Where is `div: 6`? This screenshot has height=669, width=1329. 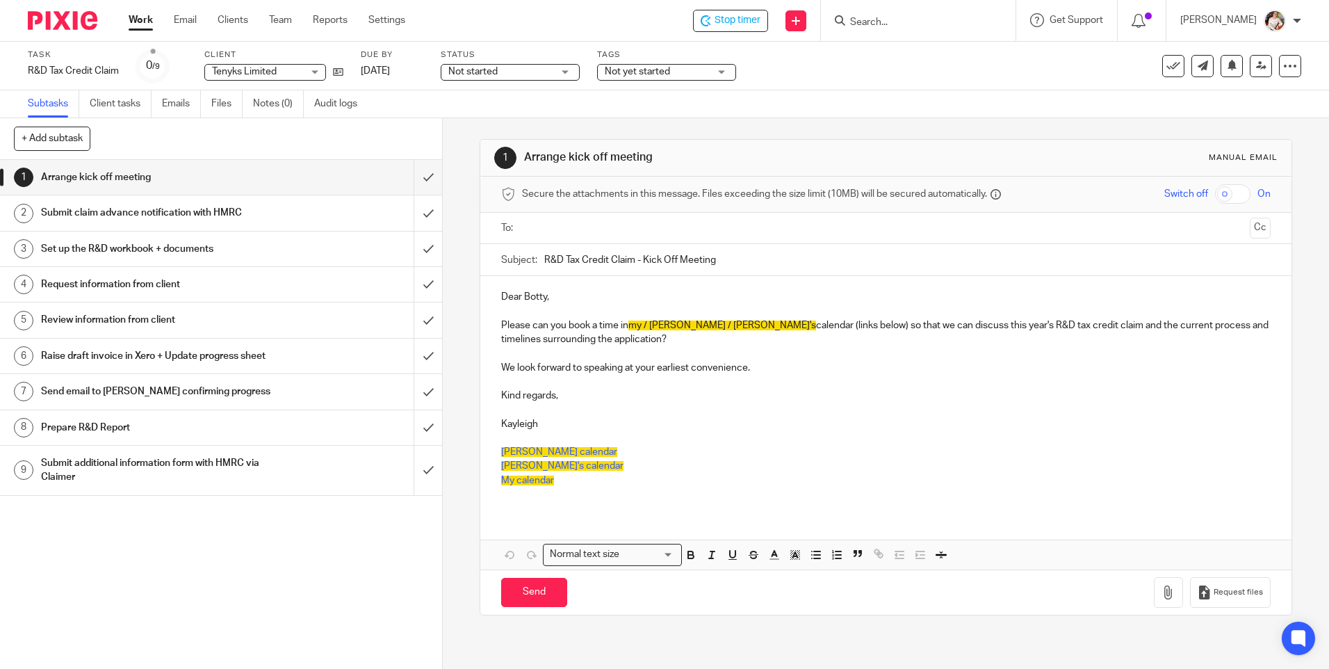 div: 6 is located at coordinates (24, 356).